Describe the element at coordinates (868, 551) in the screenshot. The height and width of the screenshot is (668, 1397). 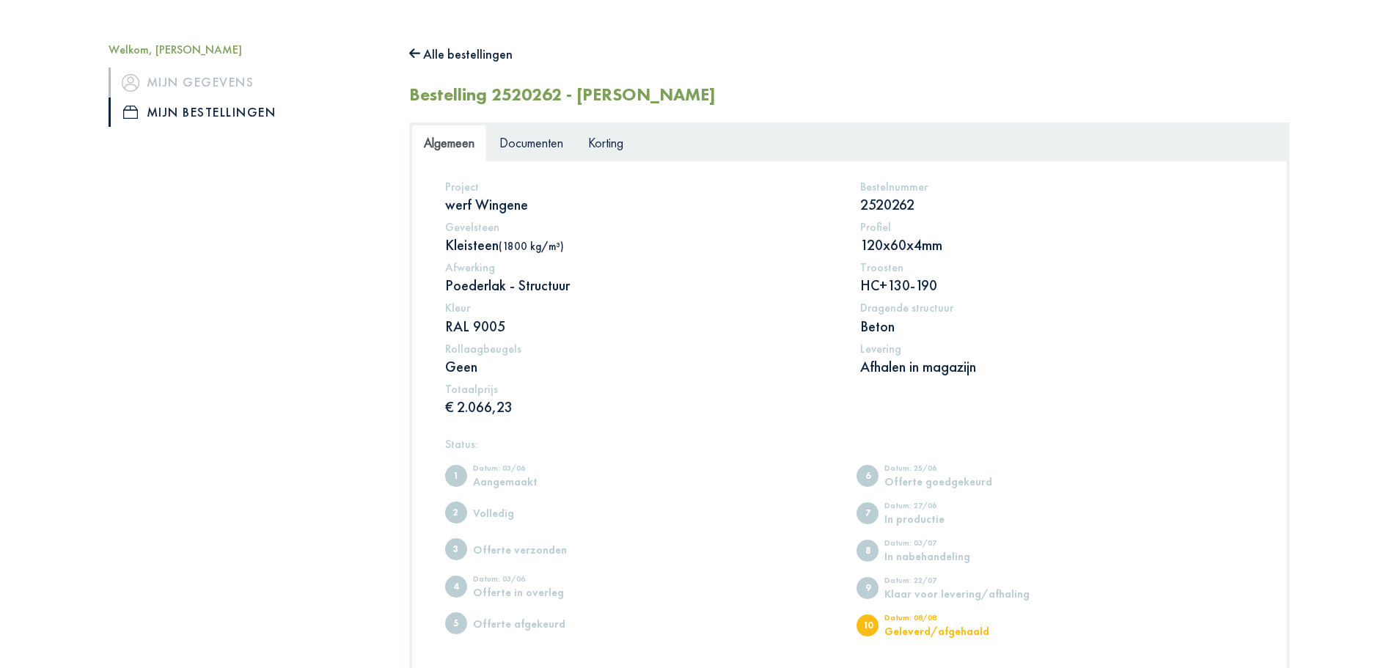
I see `span: In nabehandeling` at that location.